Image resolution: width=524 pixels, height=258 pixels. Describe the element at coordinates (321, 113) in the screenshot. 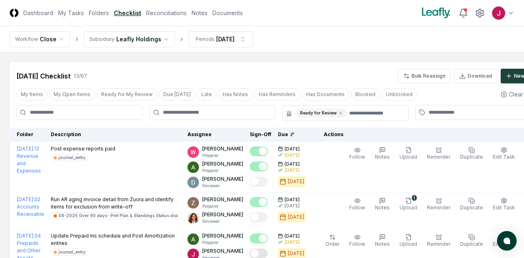

I see `div: Ready for Review` at that location.